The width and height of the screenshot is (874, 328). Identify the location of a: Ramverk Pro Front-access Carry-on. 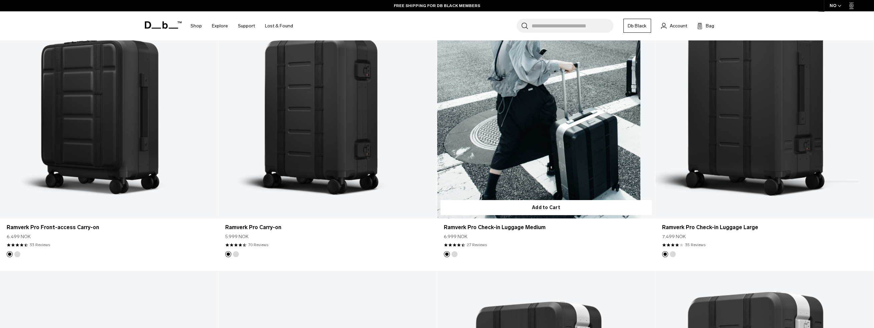
(109, 227).